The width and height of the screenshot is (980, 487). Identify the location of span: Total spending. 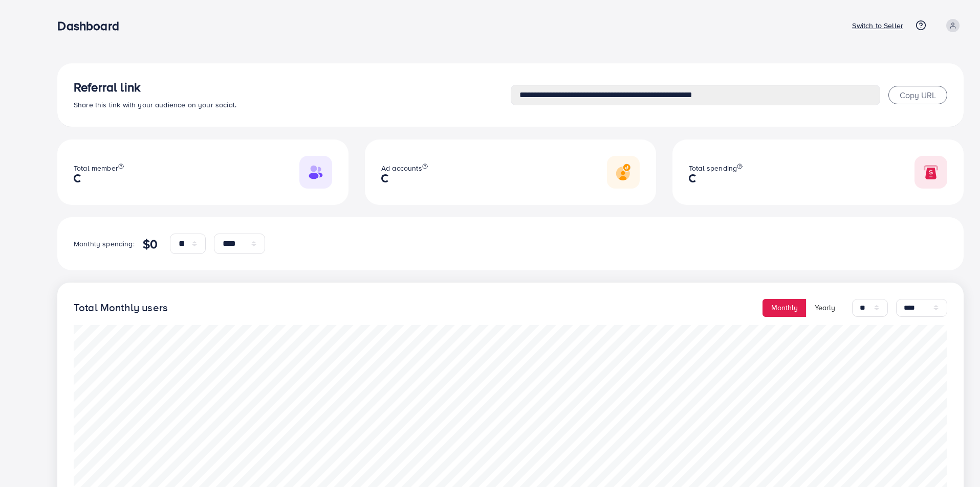
(713, 168).